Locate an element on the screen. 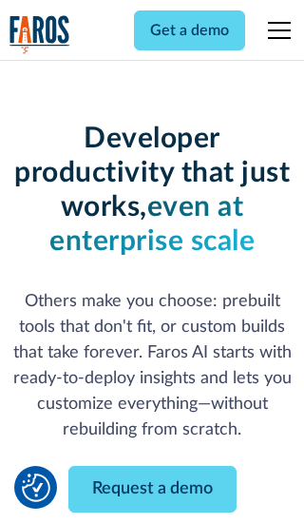 The image size is (304, 523). p: Others make you choose: prebuilt tools that don't fit, or custom builds that take forever. Faros ... is located at coordinates (152, 366).